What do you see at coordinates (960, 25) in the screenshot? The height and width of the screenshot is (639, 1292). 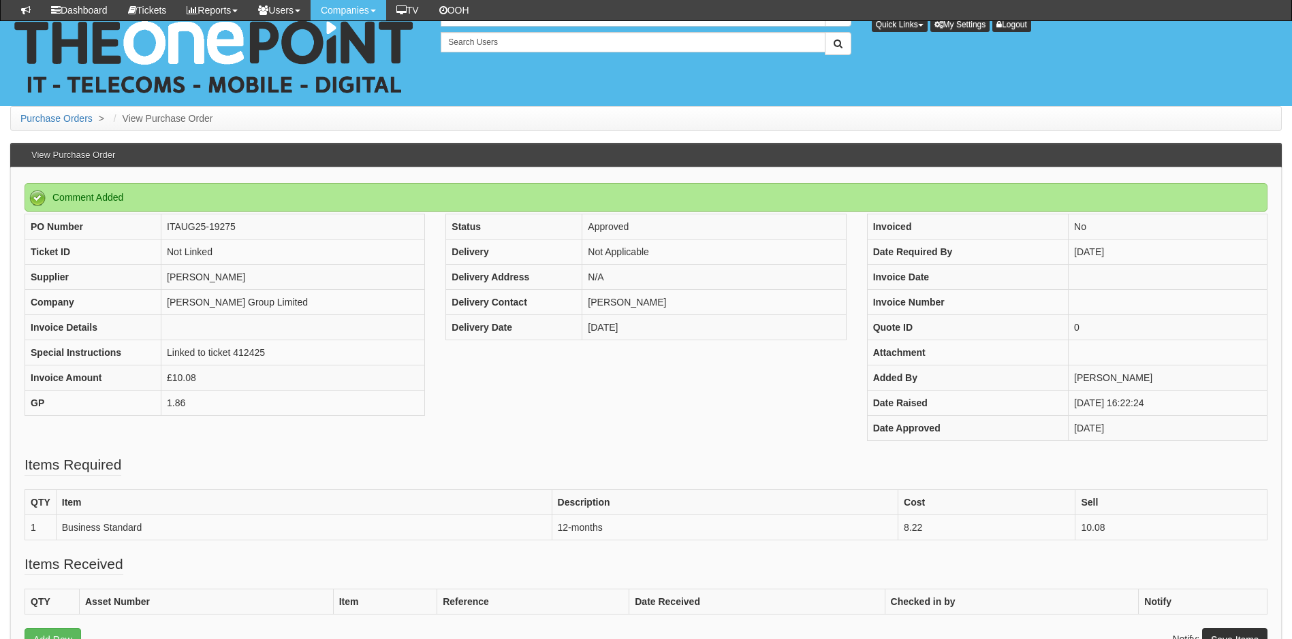 I see `a: My Settings` at bounding box center [960, 25].